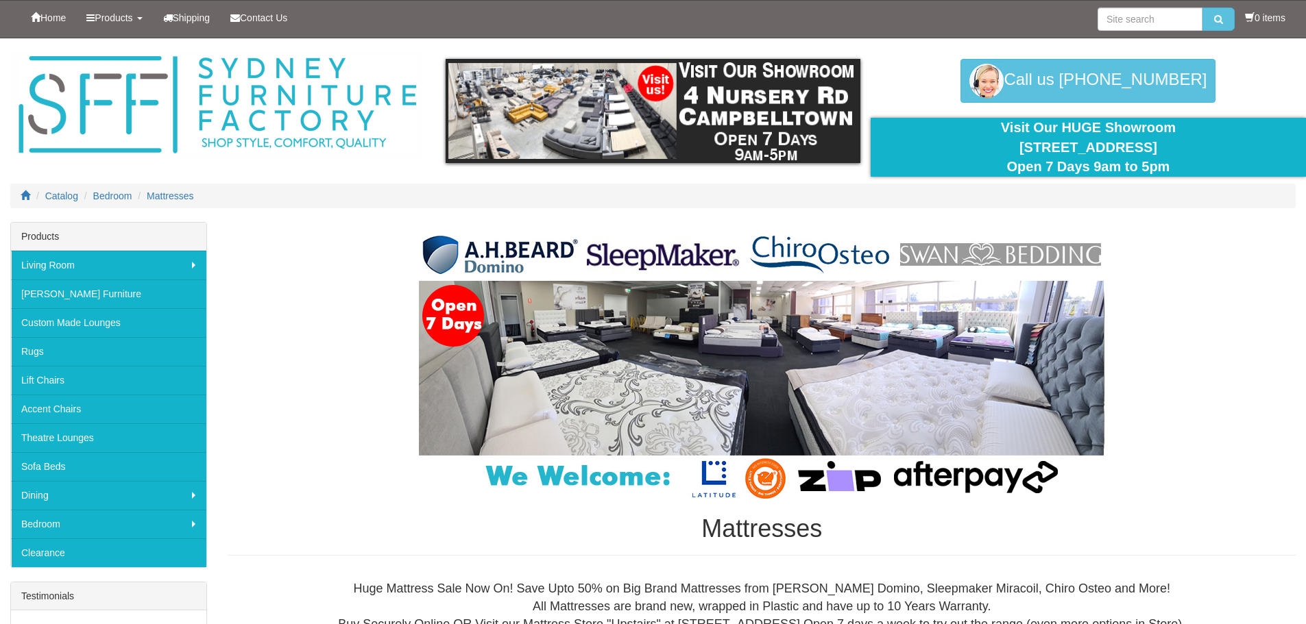 This screenshot has height=624, width=1306. What do you see at coordinates (186, 18) in the screenshot?
I see `a: Shipping` at bounding box center [186, 18].